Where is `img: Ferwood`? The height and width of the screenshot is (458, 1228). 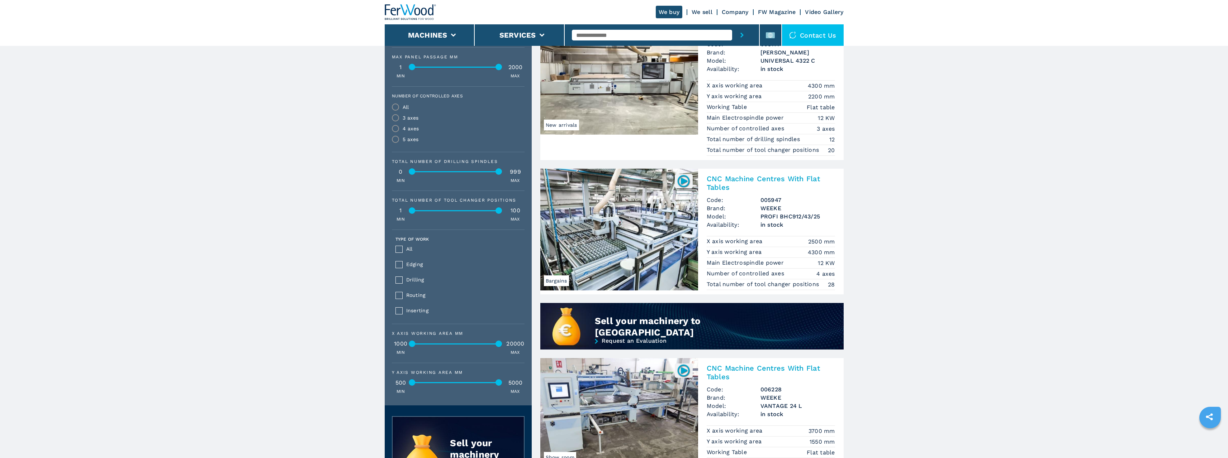 img: Ferwood is located at coordinates (410, 12).